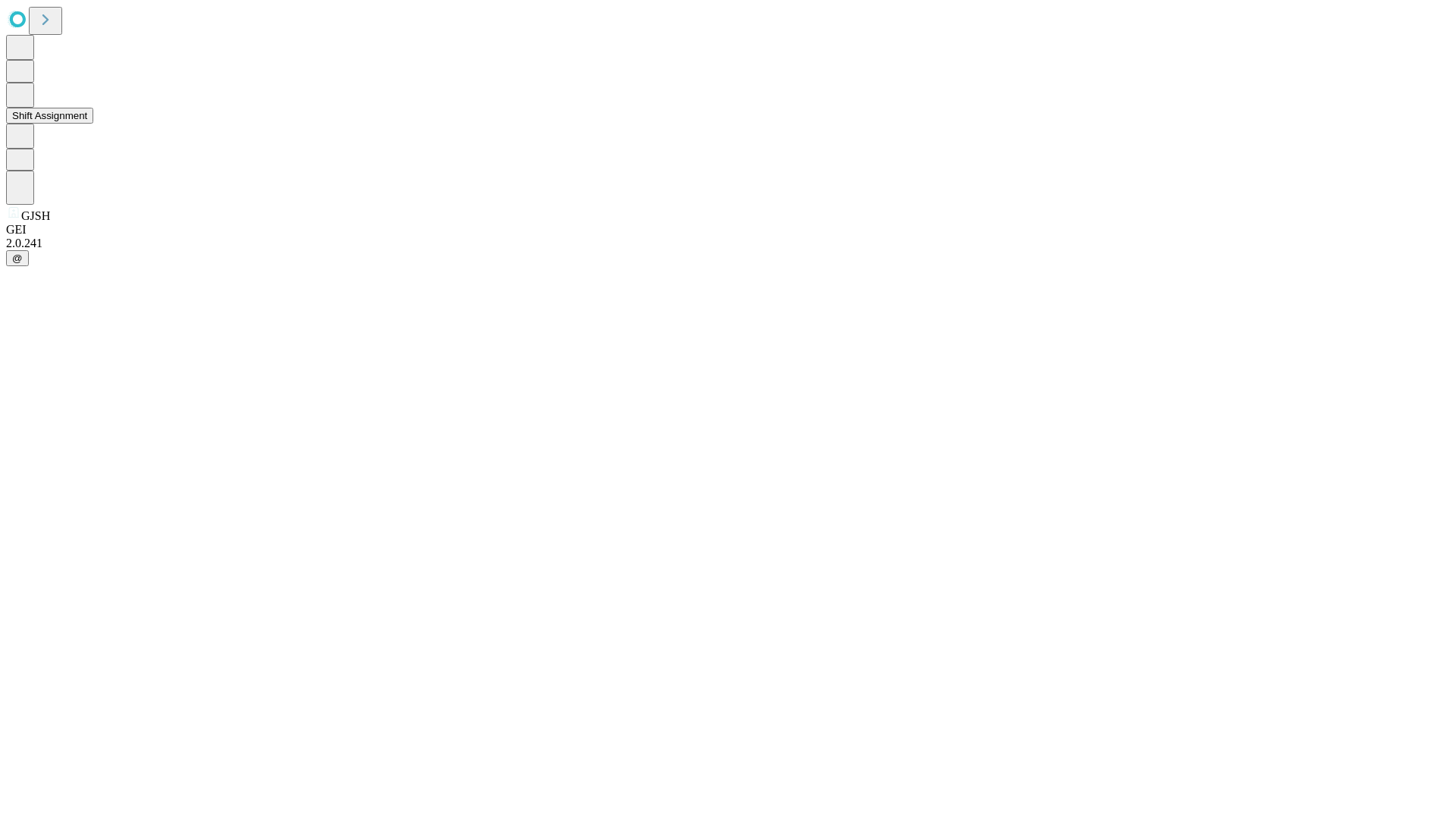  I want to click on button: Shift Assignment, so click(49, 116).